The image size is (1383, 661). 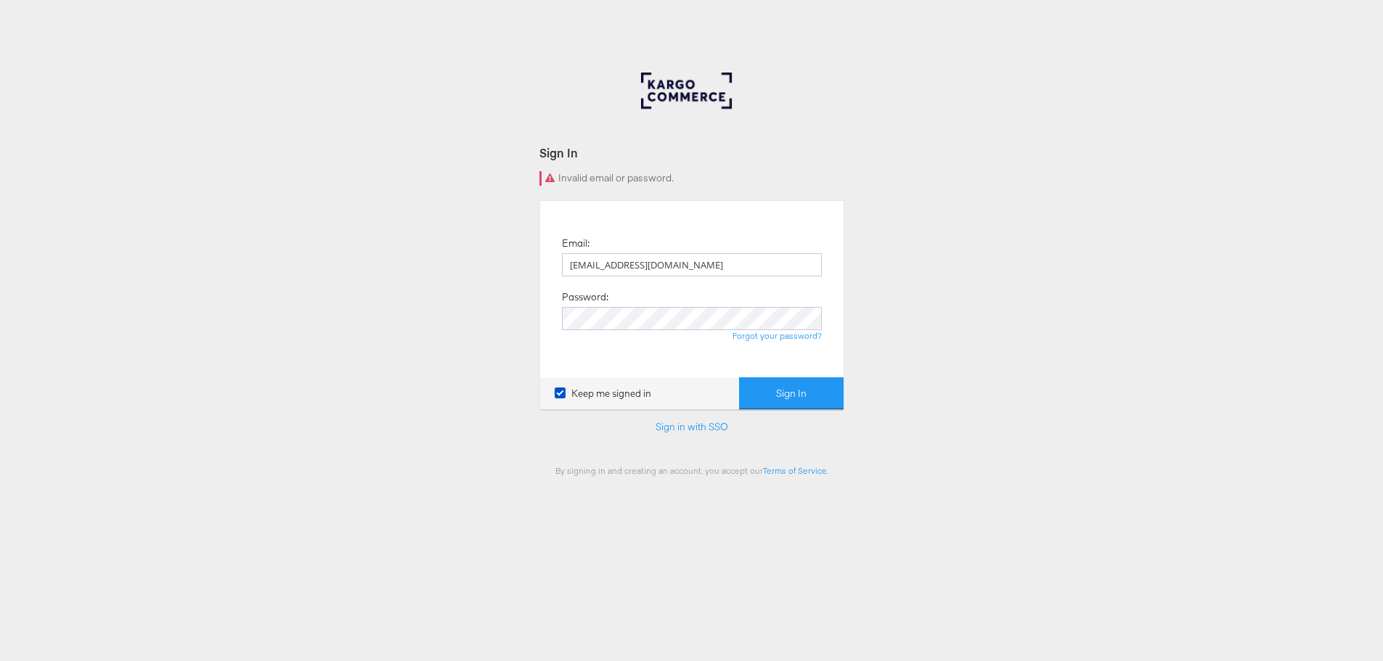 I want to click on div: Invalid email or password., so click(x=692, y=179).